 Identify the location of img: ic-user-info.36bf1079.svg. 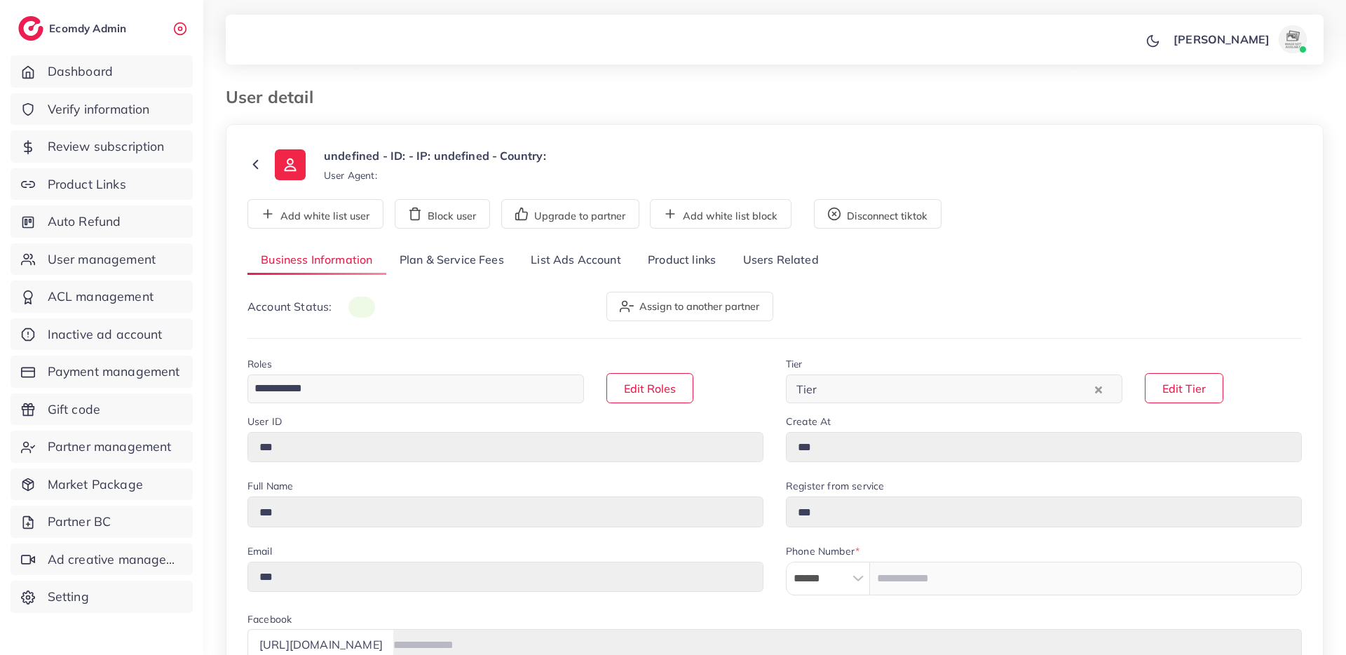
(290, 165).